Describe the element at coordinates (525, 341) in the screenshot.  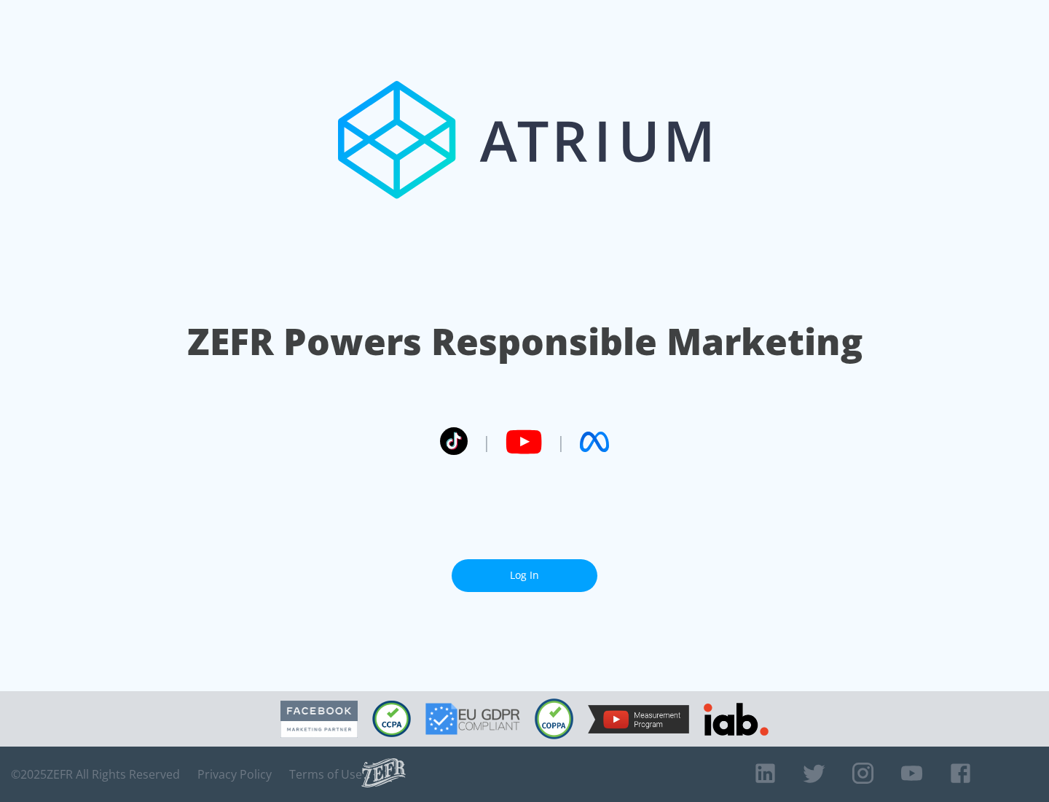
I see `h1: ZEFR Powers Responsible Marketing` at that location.